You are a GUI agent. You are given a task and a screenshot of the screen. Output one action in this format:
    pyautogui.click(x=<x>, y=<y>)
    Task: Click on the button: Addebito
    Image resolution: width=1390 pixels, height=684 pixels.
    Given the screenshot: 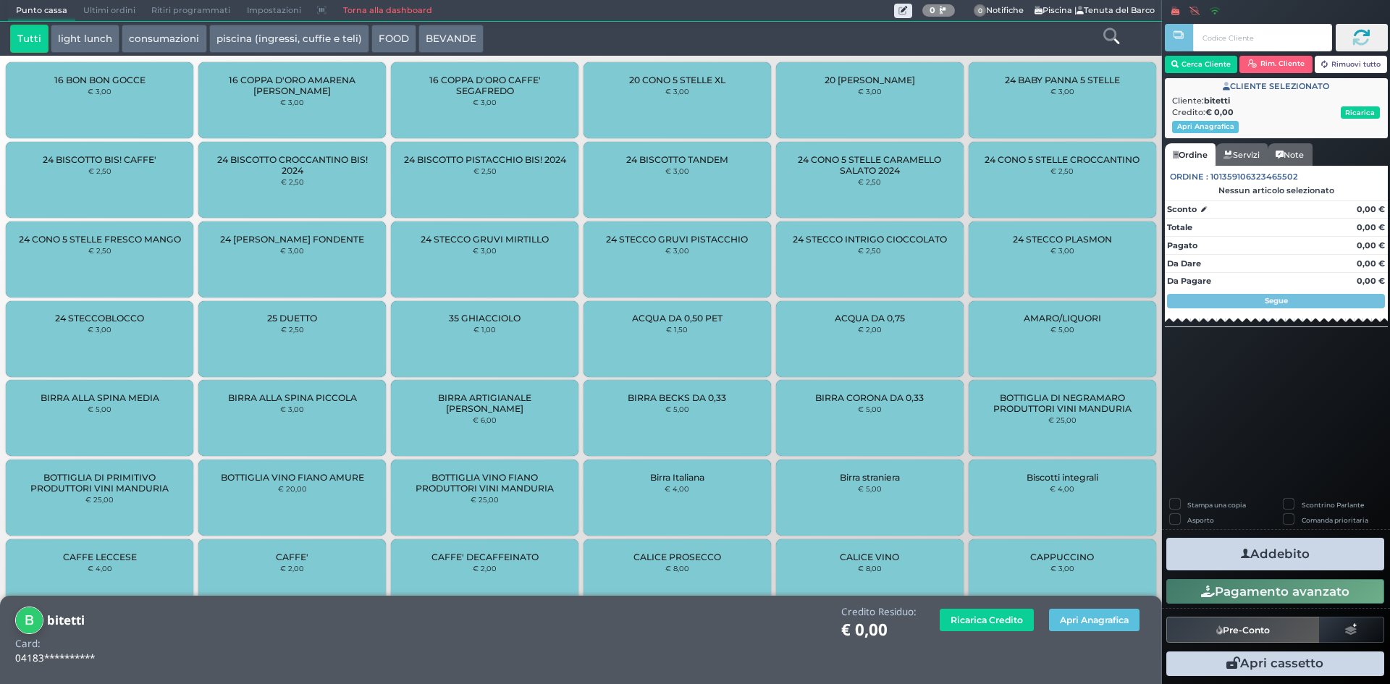 What is the action you would take?
    pyautogui.click(x=1275, y=554)
    